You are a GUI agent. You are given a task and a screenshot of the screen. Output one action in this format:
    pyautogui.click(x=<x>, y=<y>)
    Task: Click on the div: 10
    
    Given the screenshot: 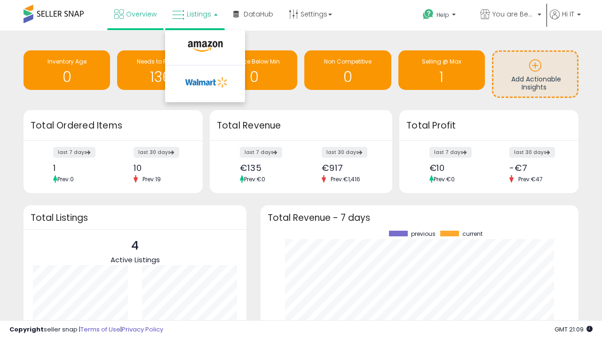 What is the action you would take?
    pyautogui.click(x=160, y=167)
    